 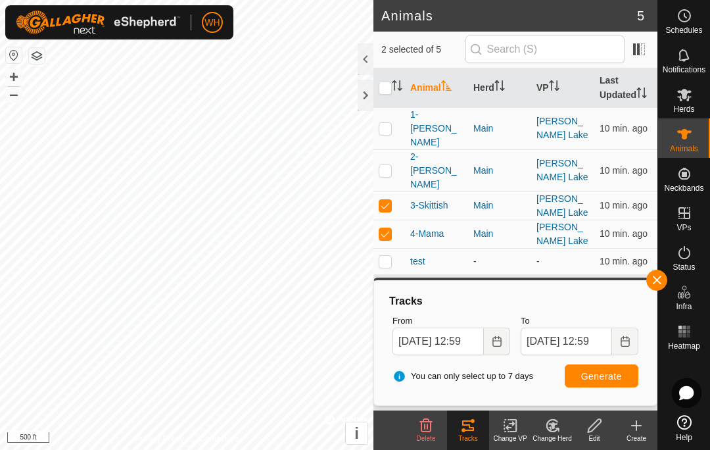 What do you see at coordinates (684, 188) in the screenshot?
I see `span: Neckbands` at bounding box center [684, 188].